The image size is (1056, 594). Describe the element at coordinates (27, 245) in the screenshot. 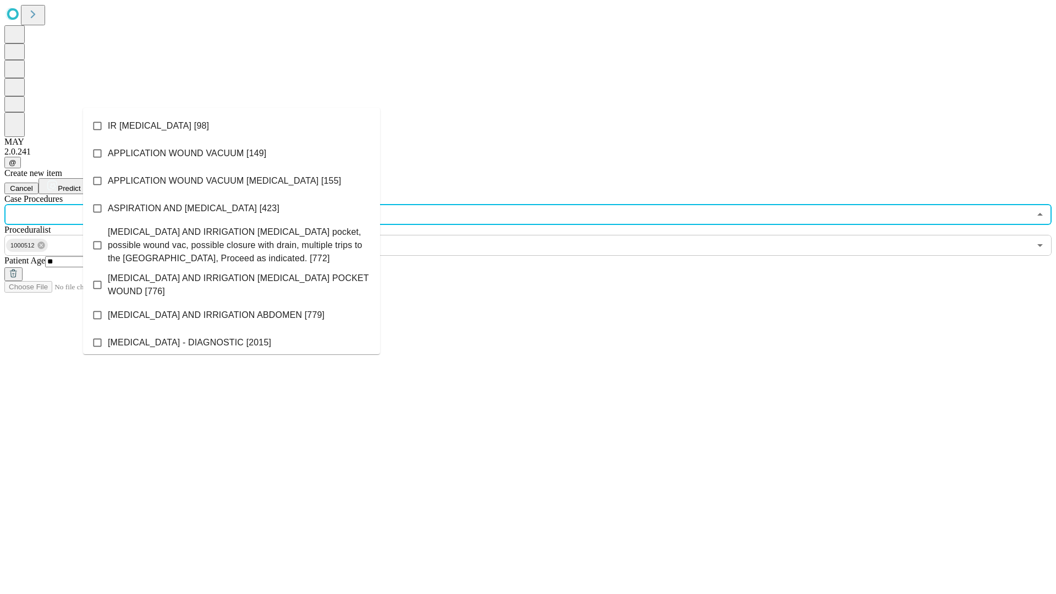

I see `div: 1000512` at that location.